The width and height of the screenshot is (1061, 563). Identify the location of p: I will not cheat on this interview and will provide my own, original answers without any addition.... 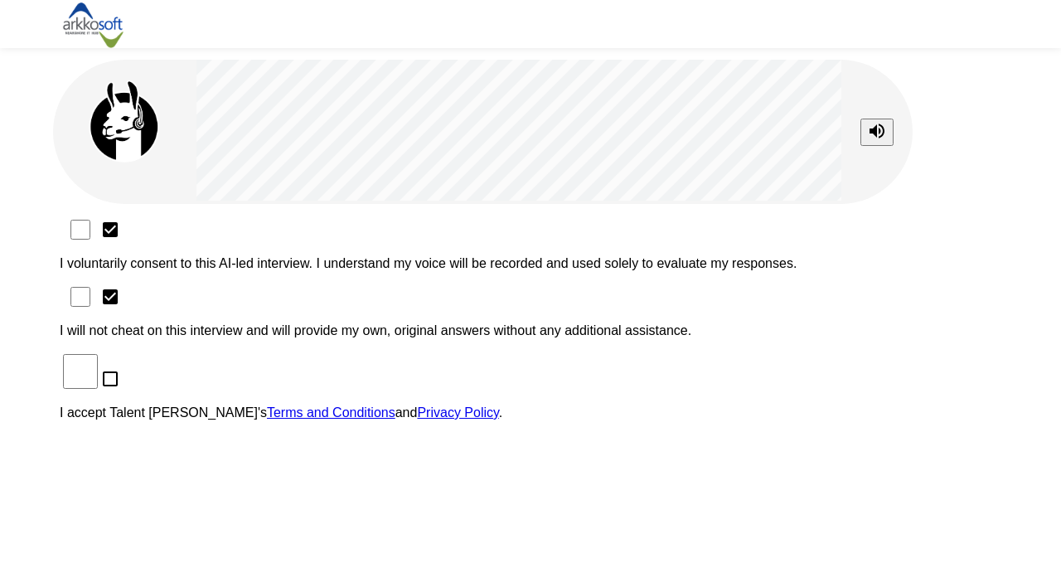
(530, 331).